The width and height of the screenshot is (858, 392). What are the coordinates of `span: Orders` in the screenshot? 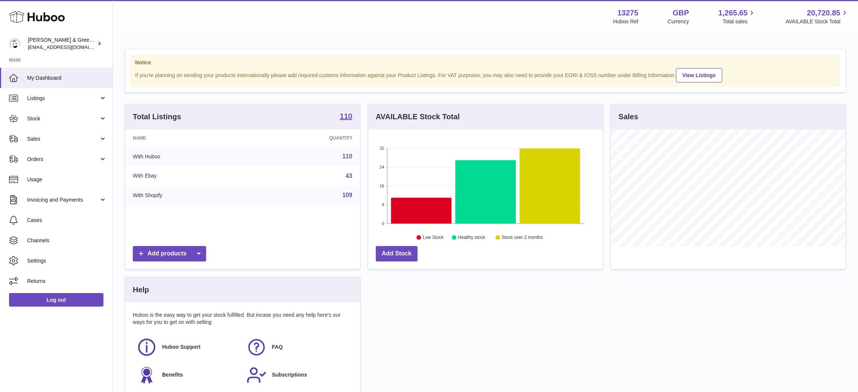 It's located at (63, 159).